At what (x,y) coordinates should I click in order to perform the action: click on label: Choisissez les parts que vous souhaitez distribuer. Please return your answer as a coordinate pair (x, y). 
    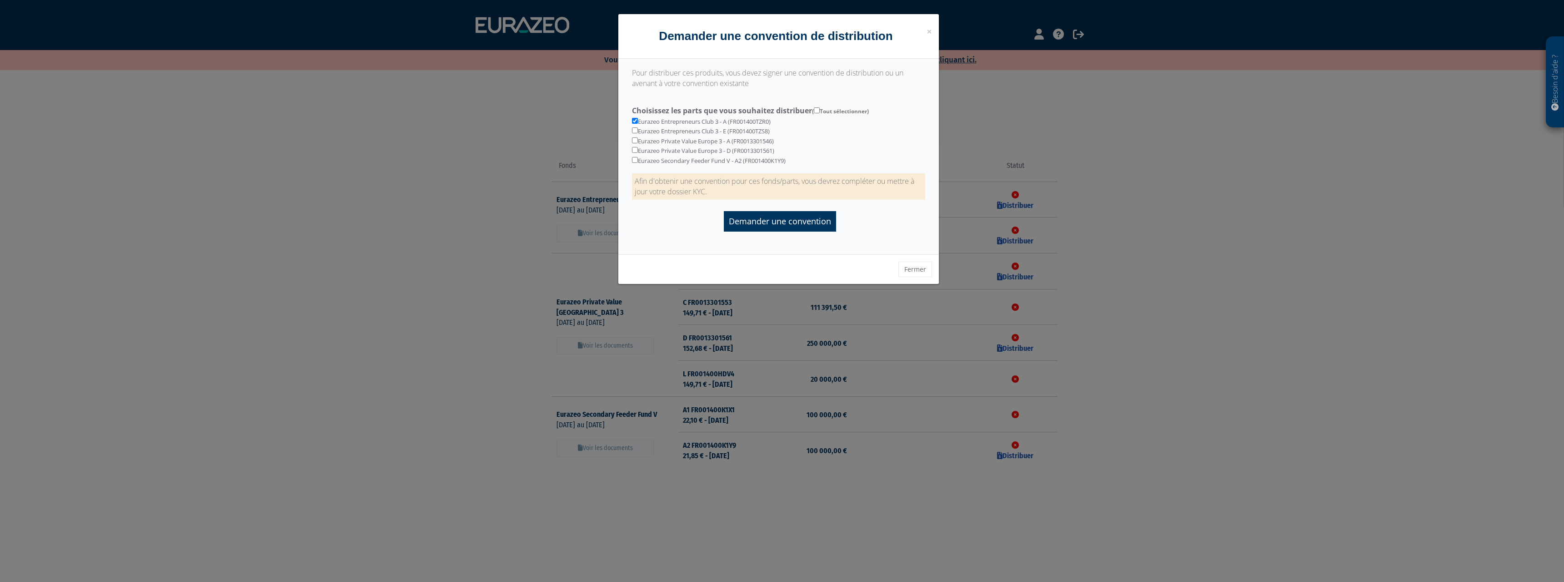
    Looking at the image, I should click on (779, 109).